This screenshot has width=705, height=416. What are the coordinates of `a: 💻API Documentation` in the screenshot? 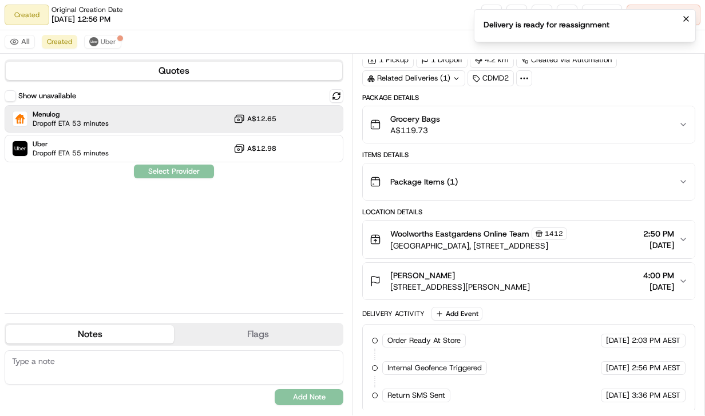 It's located at (140, 172).